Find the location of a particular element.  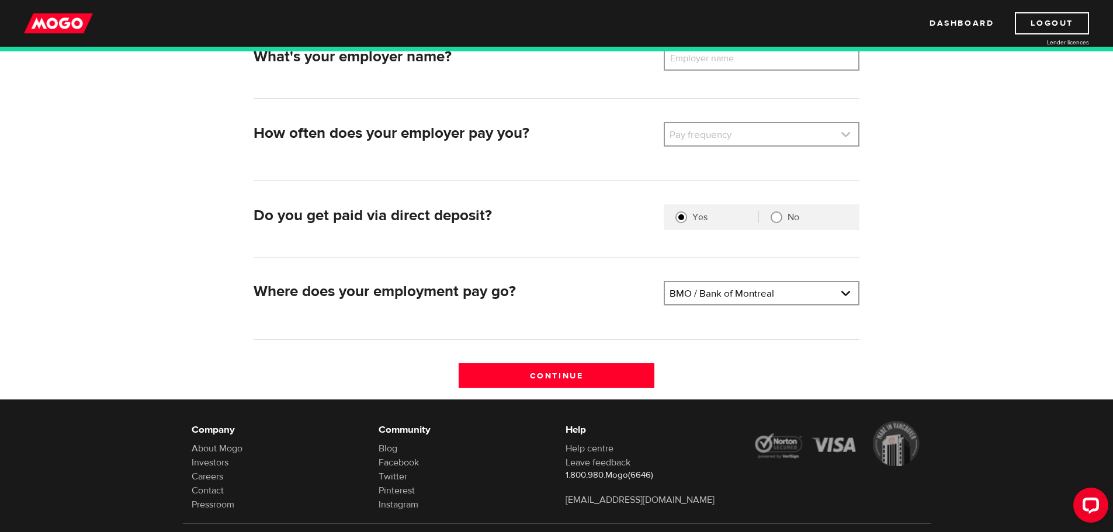

a: Contact is located at coordinates (207, 491).